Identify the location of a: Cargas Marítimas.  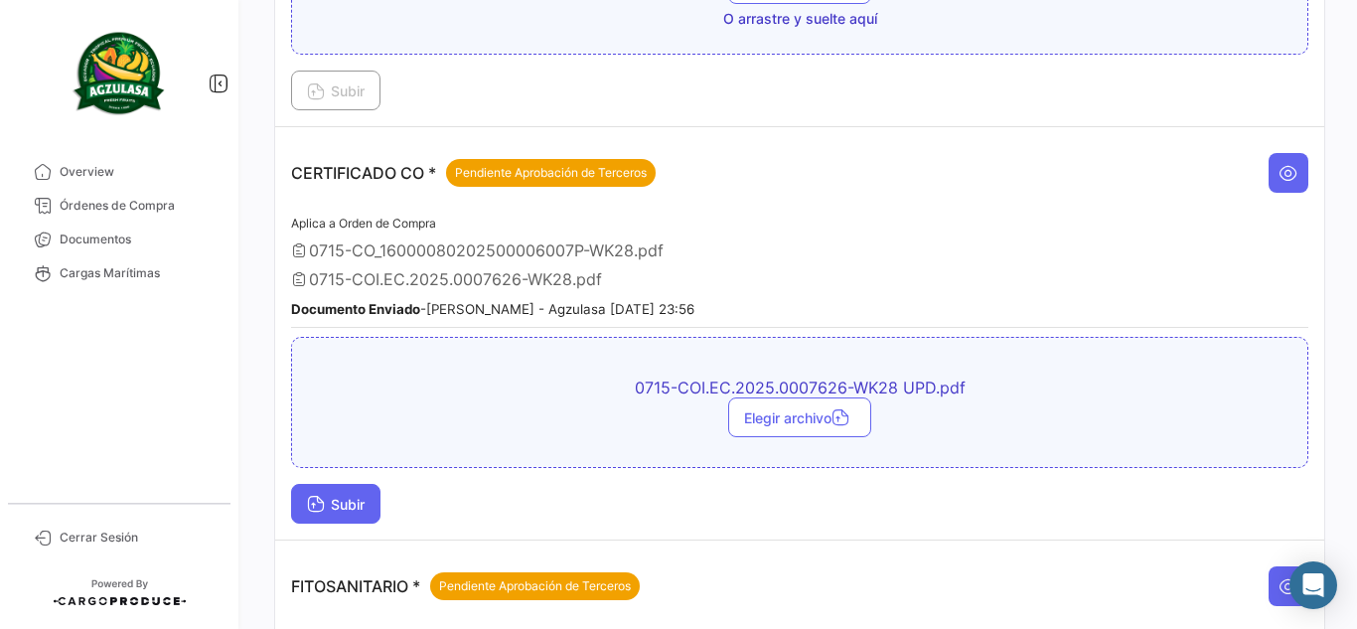
(119, 273).